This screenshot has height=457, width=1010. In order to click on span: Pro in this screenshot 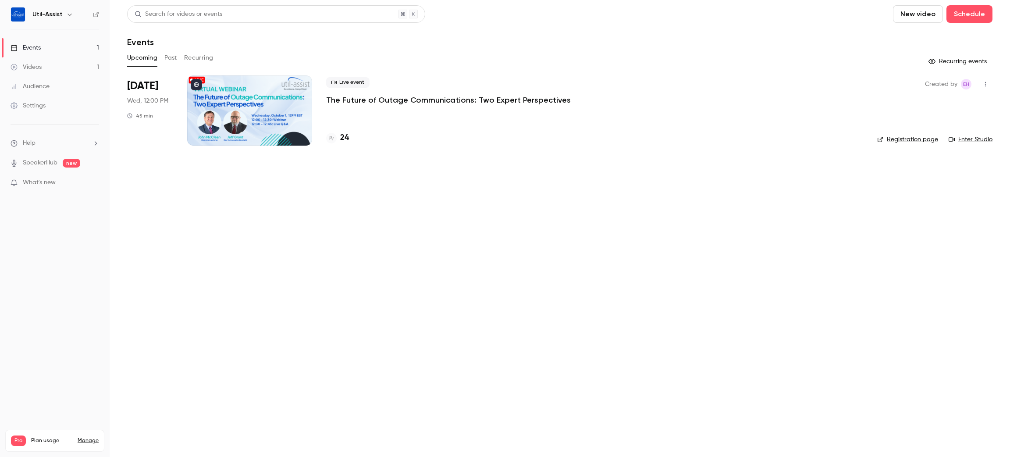, I will do `click(18, 441)`.